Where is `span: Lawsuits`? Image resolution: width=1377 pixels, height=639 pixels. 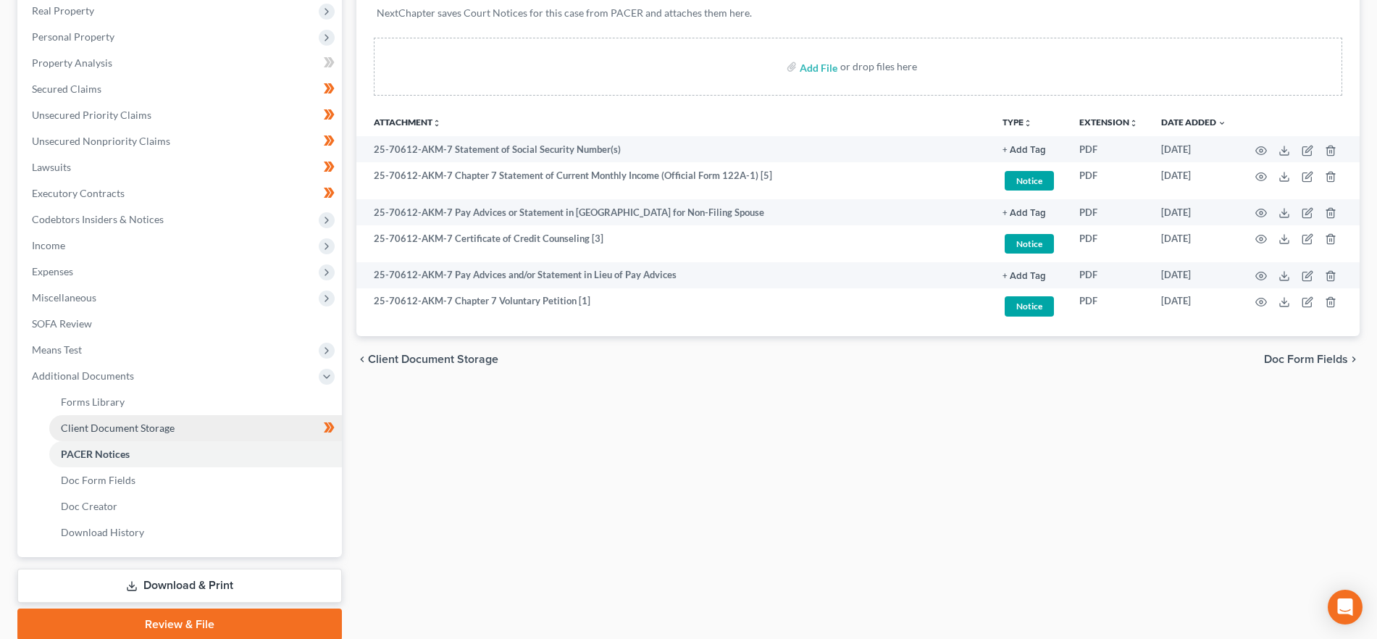 span: Lawsuits is located at coordinates (51, 167).